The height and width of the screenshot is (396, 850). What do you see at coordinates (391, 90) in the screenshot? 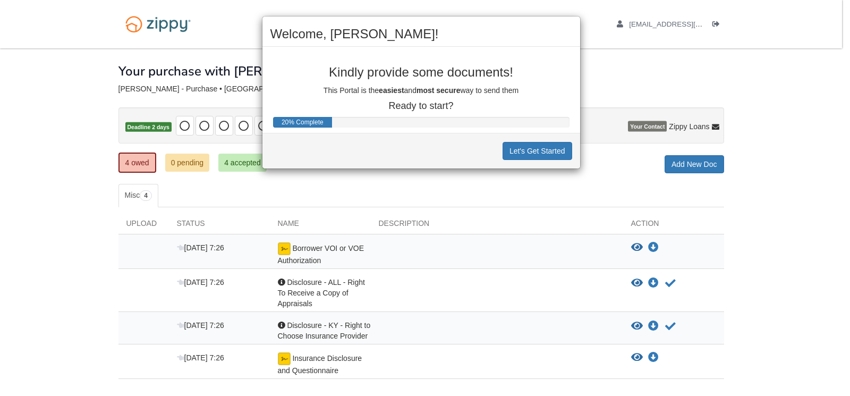
I see `b: easiest` at bounding box center [391, 90].